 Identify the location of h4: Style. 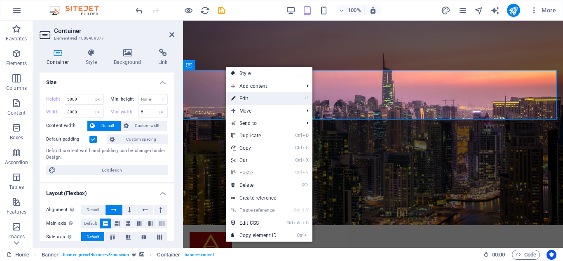
(93, 57).